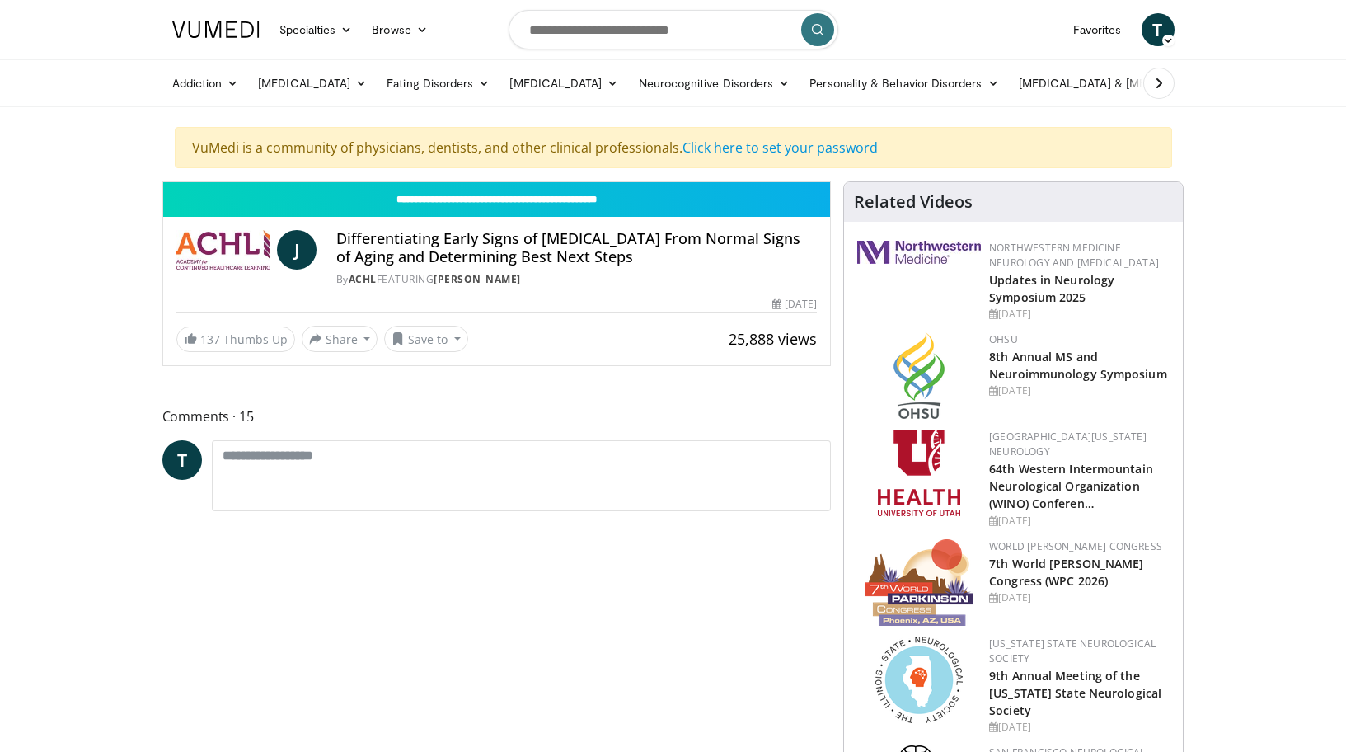 Image resolution: width=1346 pixels, height=752 pixels. Describe the element at coordinates (674, 148) in the screenshot. I see `div: VuMedi is a community of physicians, dentists, and other clinical professionals.` at that location.